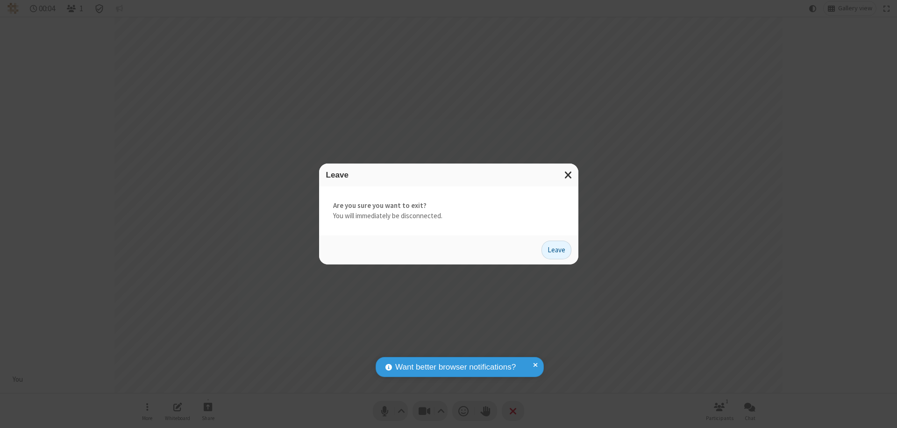 The image size is (897, 428). What do you see at coordinates (568, 175) in the screenshot?
I see `button: Close modal` at bounding box center [568, 175].